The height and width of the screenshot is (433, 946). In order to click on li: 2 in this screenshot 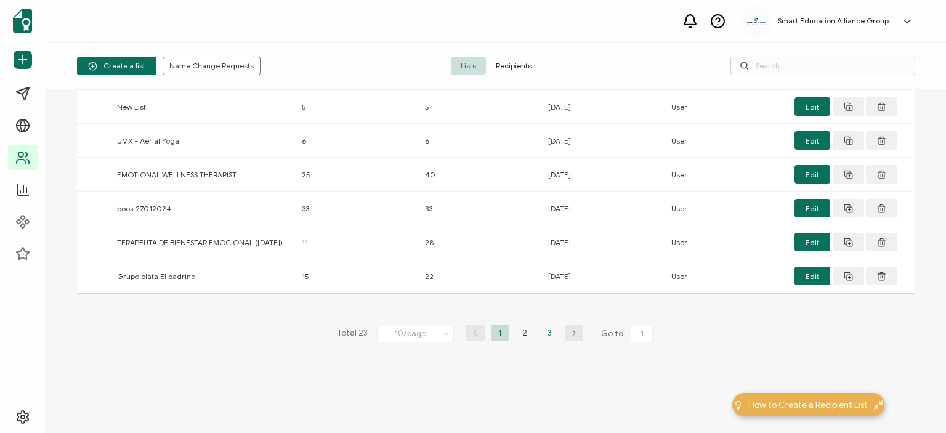, I will do `click(525, 333)`.